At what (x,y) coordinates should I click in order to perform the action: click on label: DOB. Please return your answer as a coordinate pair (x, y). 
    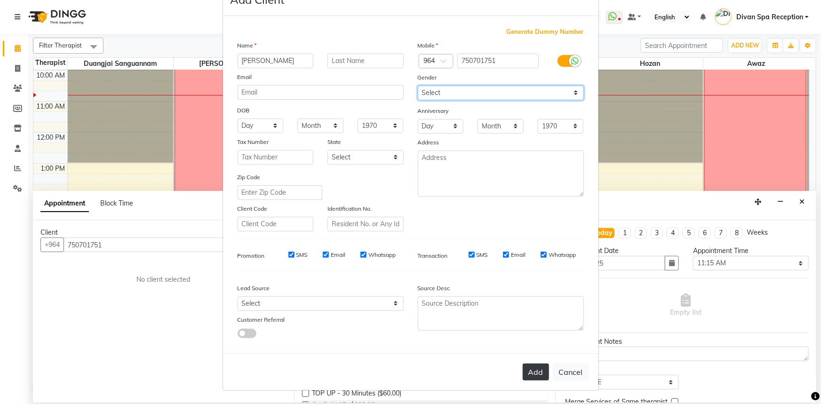
    Looking at the image, I should click on (244, 111).